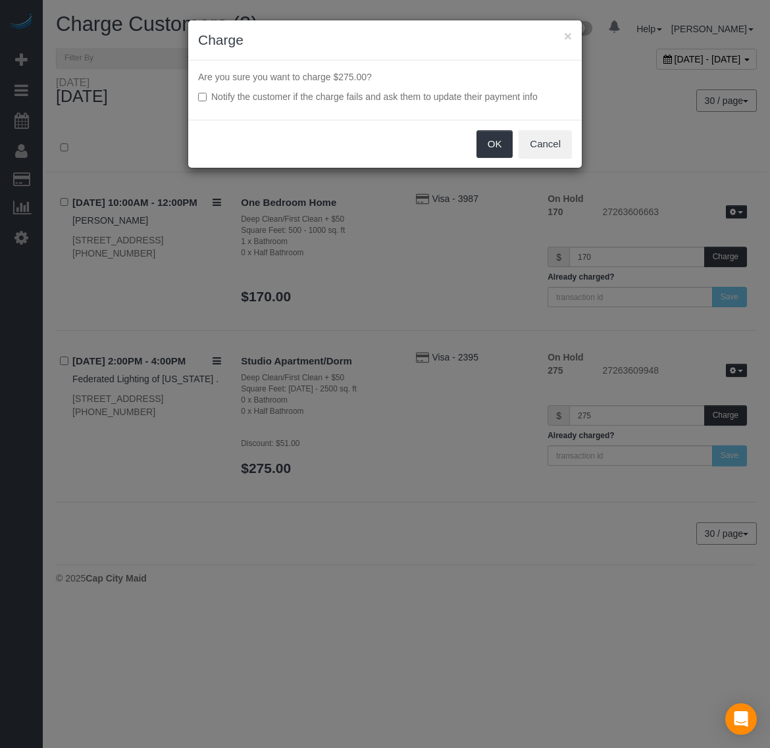 The image size is (770, 748). What do you see at coordinates (202, 97) in the screenshot?
I see `input: Notify the customer if the charge fails and ask them to update their payment info` at bounding box center [202, 97].